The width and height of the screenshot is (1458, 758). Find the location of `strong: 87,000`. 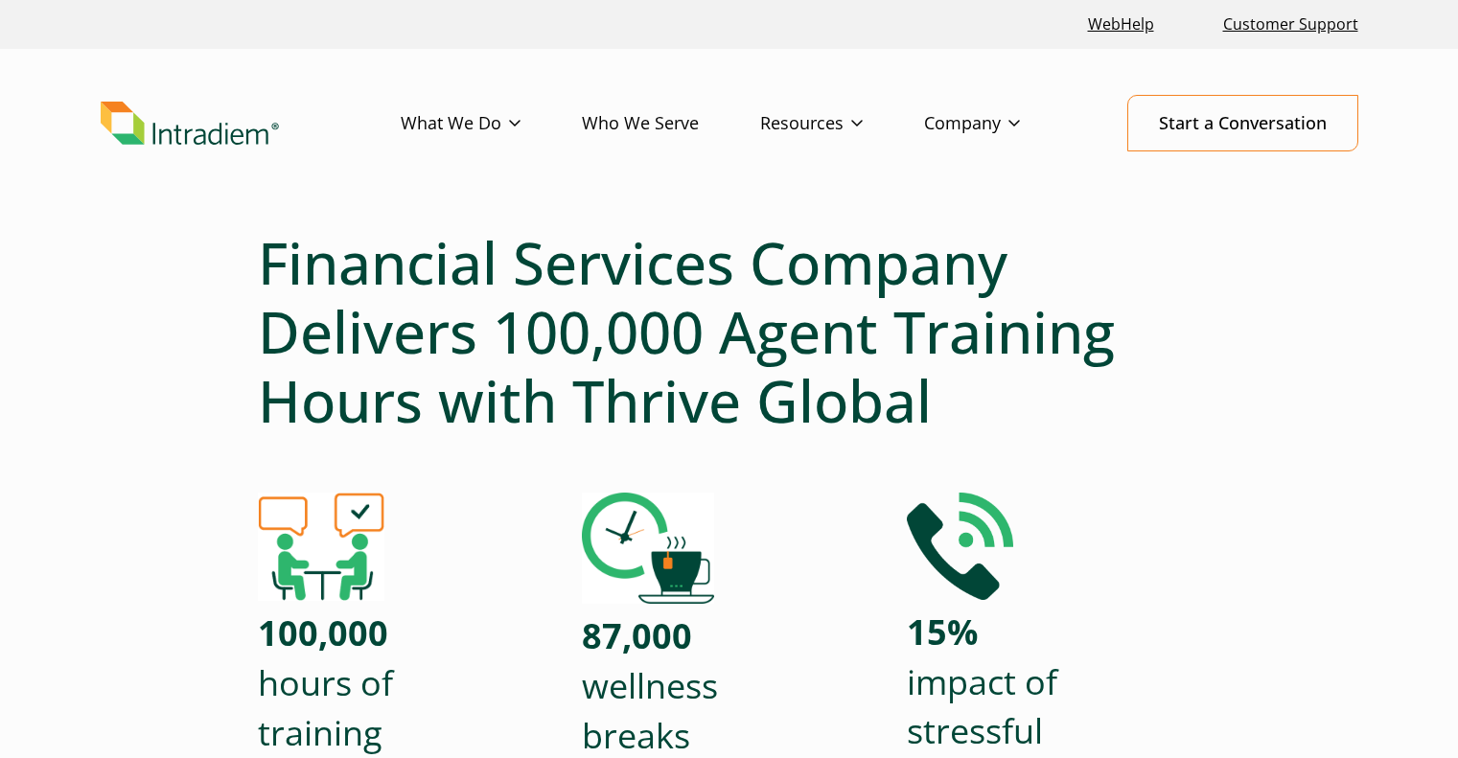

strong: 87,000 is located at coordinates (637, 636).